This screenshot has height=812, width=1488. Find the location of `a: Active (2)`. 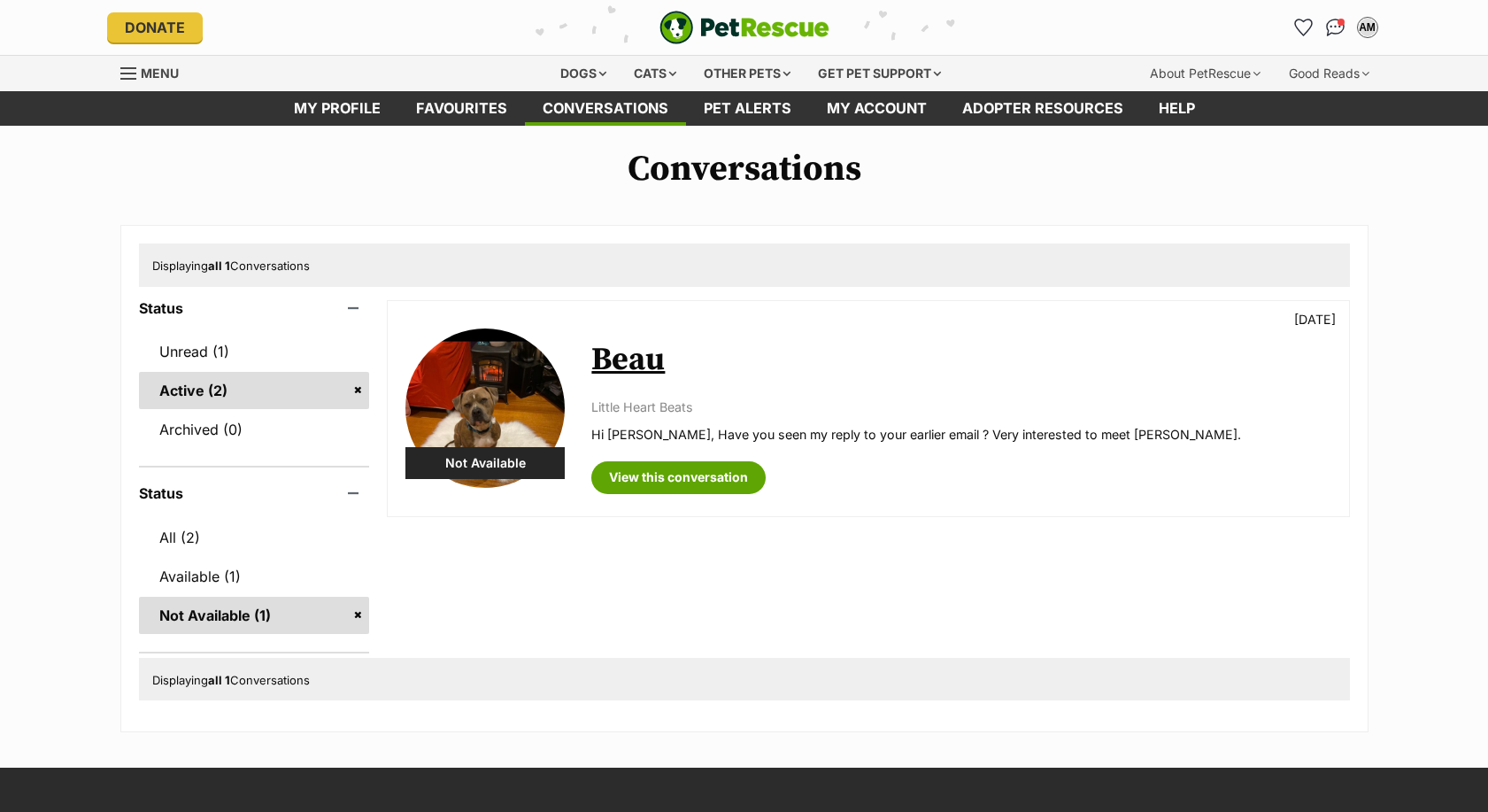

a: Active (2) is located at coordinates (254, 390).